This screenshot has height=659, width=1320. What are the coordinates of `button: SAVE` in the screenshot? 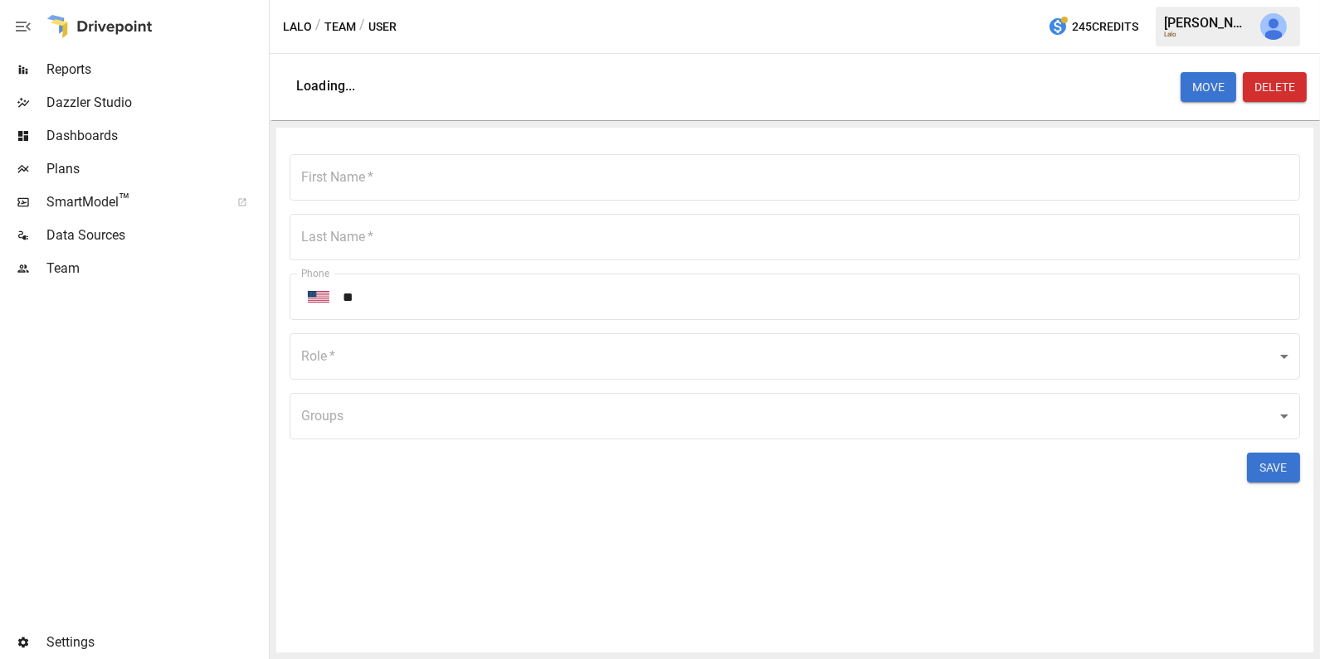 It's located at (1273, 468).